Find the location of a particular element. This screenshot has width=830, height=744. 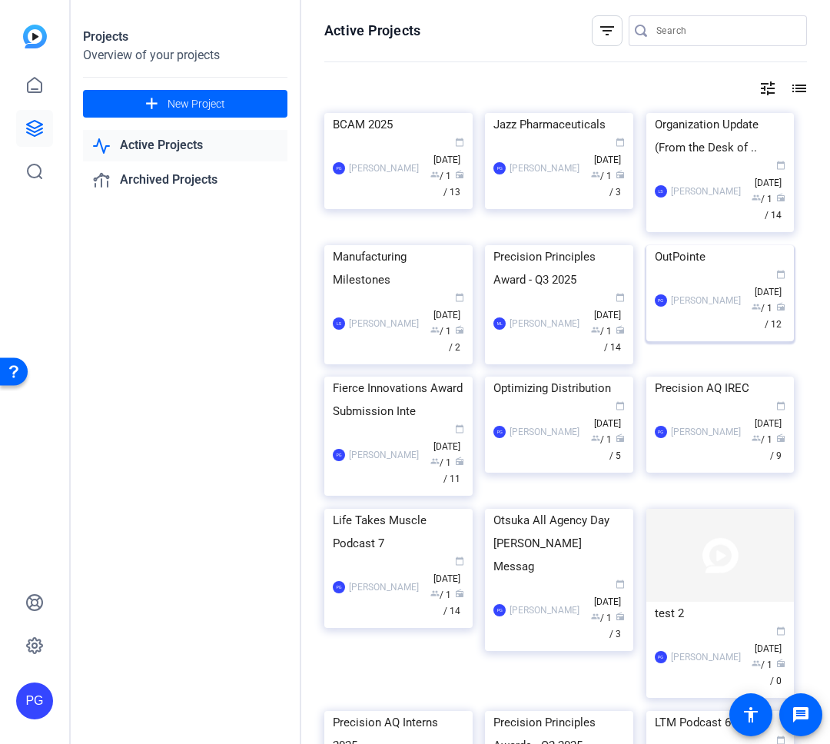

div: Manufacturing Milestones is located at coordinates (398, 268).